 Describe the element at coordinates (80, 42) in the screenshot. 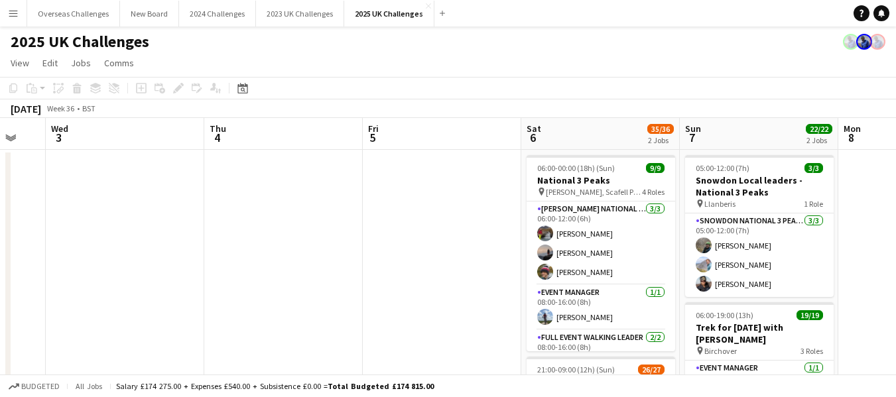

I see `h1: 2025 UK Challenges` at that location.